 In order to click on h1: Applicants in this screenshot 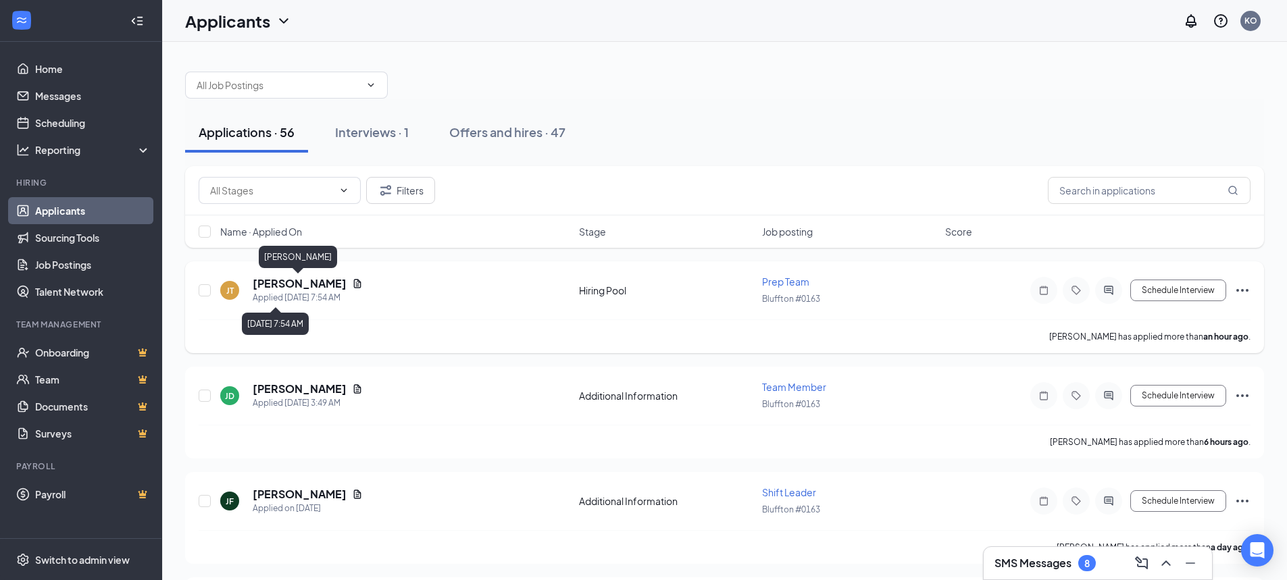, I will do `click(228, 21)`.